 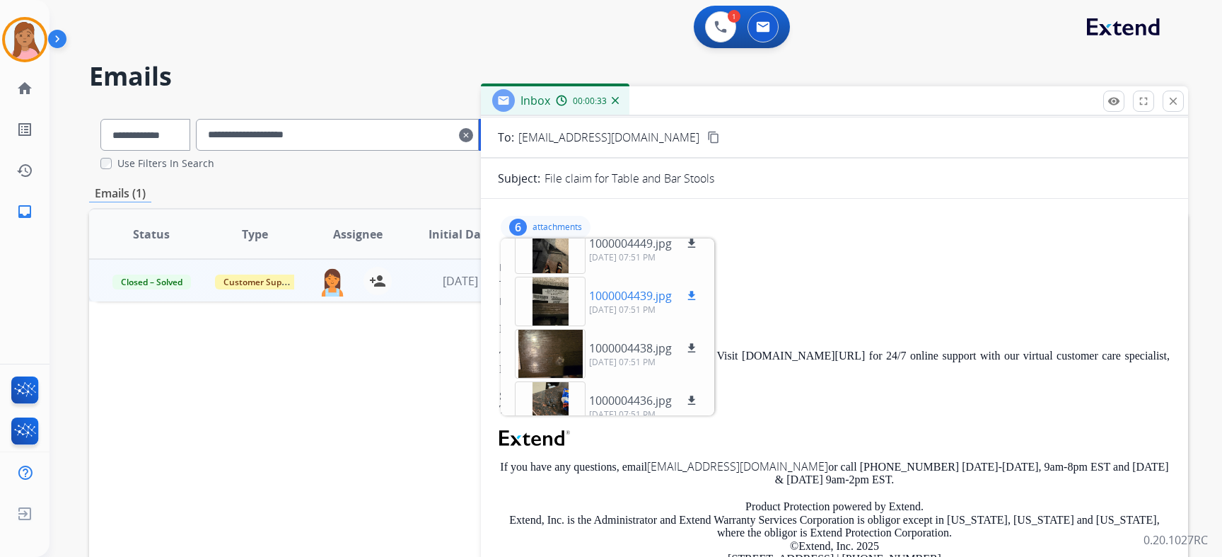 What do you see at coordinates (834, 267) in the screenshot?
I see `div: From:` at bounding box center [834, 267].